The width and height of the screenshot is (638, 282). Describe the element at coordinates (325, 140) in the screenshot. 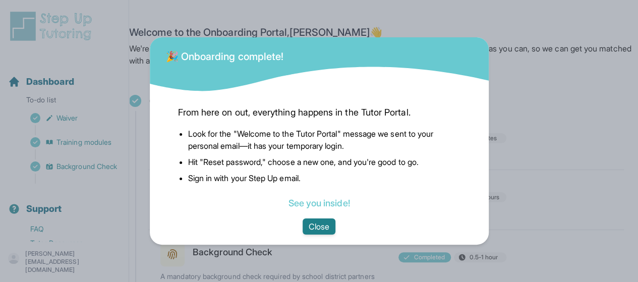

I see `li: Look for the "Welcome to the Tutor Portal" message we sent to your personal email—it has your tem...` at that location.